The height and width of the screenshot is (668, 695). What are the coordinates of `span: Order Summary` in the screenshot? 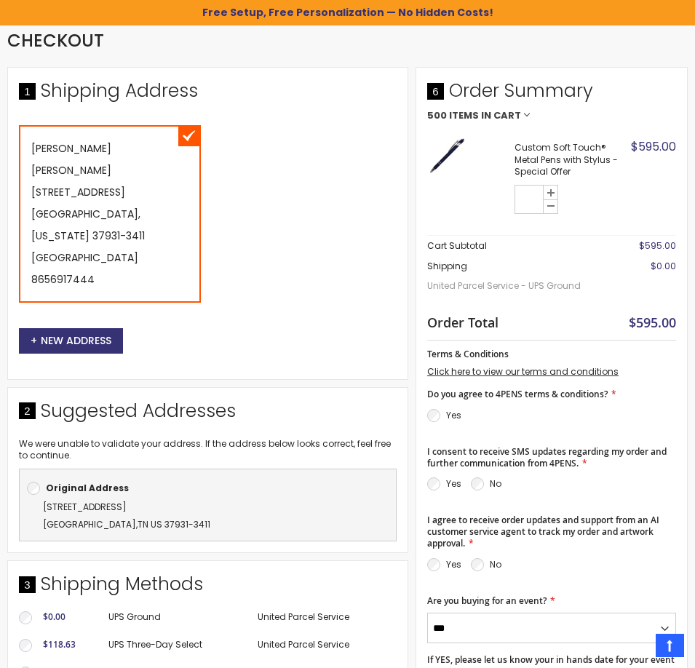 It's located at (552, 95).